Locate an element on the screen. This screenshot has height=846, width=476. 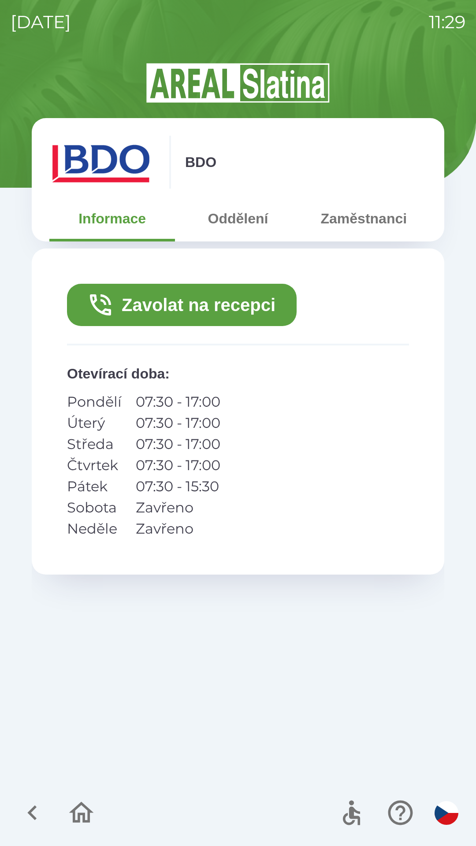
img: Logo is located at coordinates (238, 83).